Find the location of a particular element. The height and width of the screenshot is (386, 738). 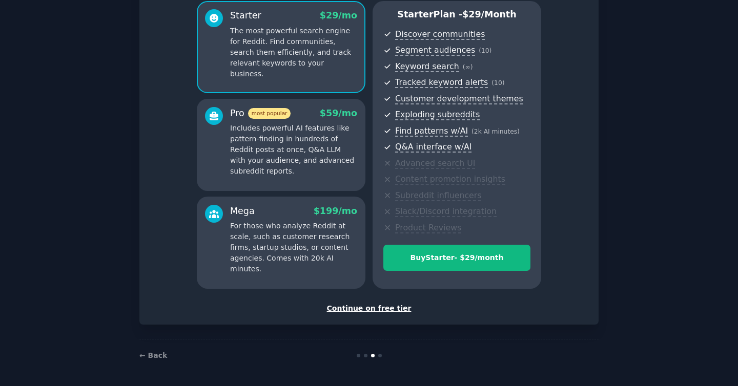

span: Q&A interface w/AI is located at coordinates (433, 147).